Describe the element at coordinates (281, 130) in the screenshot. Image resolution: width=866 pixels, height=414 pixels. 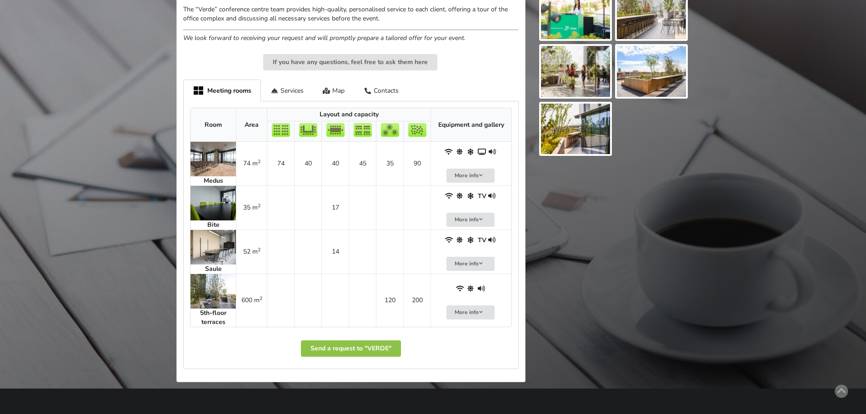
I see `img: Theater` at that location.